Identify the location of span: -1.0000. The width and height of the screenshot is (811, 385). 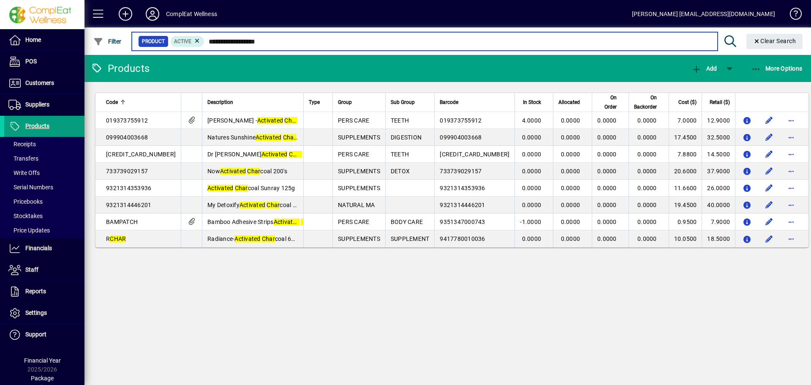
(531, 222).